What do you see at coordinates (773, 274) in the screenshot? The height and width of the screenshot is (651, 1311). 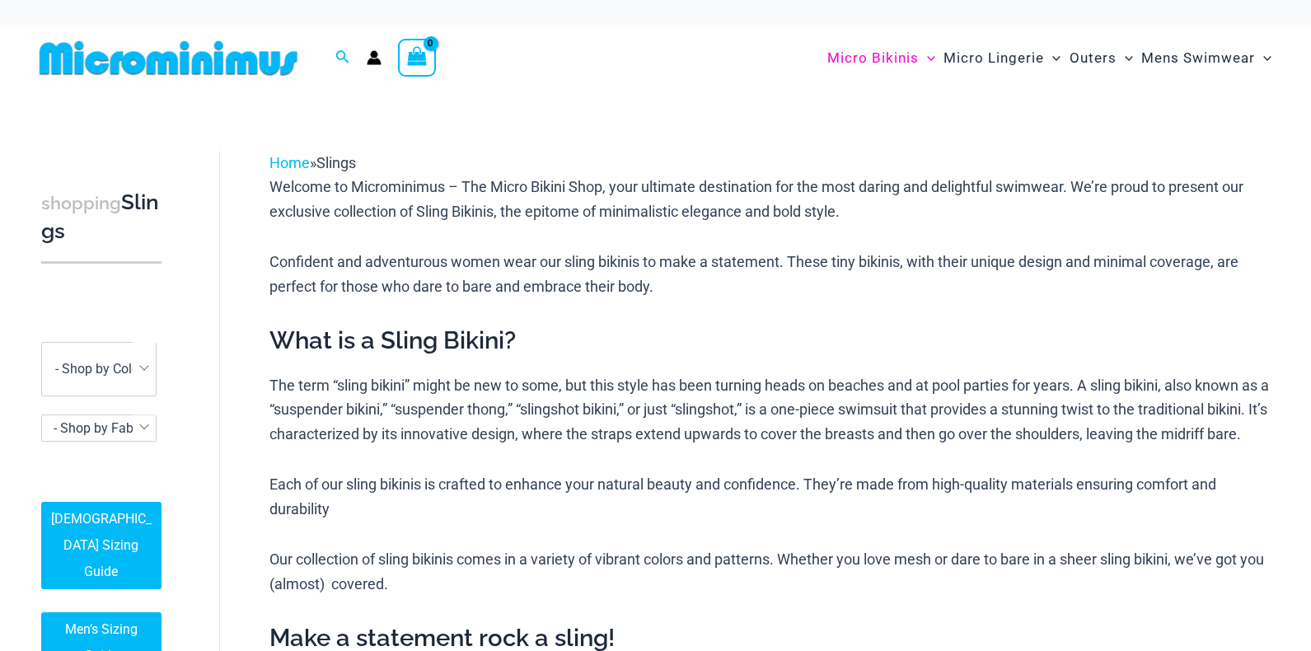 I see `p: Confident and adventurous women wear our sling bikinis to make a statement. These tiny bikinis, w...` at bounding box center [773, 274].